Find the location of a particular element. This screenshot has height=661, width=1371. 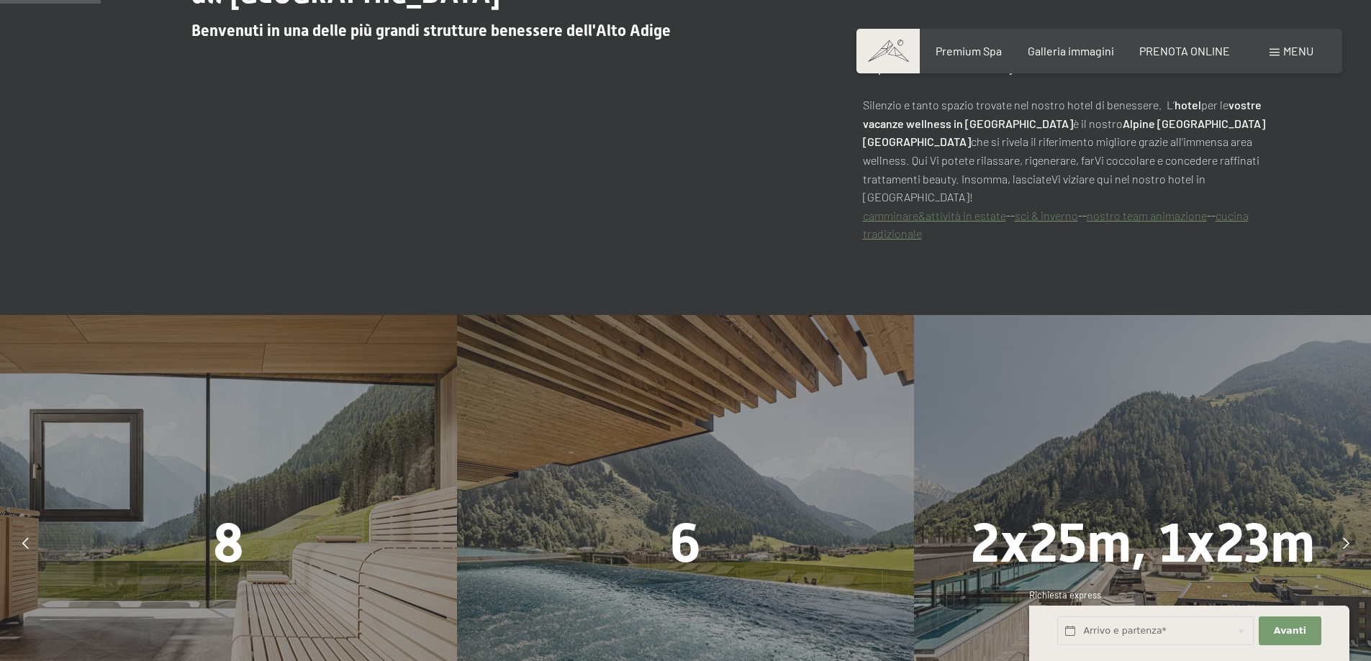

a: Galleria immagini is located at coordinates (1071, 50).